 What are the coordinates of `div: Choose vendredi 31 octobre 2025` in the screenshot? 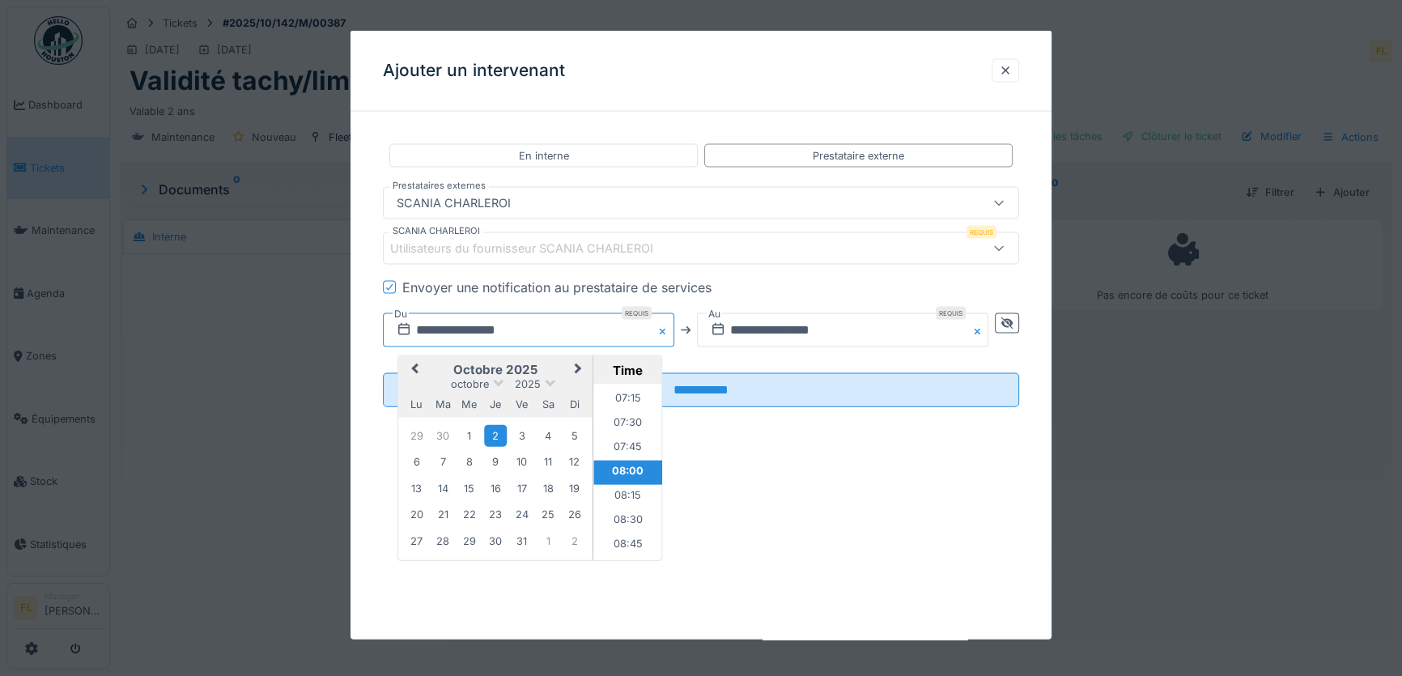 It's located at (521, 540).